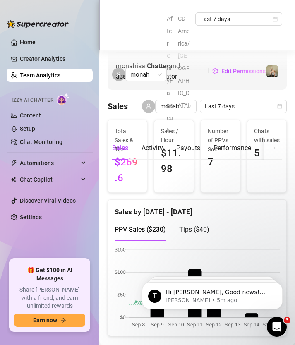 This screenshot has height=345, width=295. Describe the element at coordinates (27, 129) in the screenshot. I see `a: Setup` at that location.